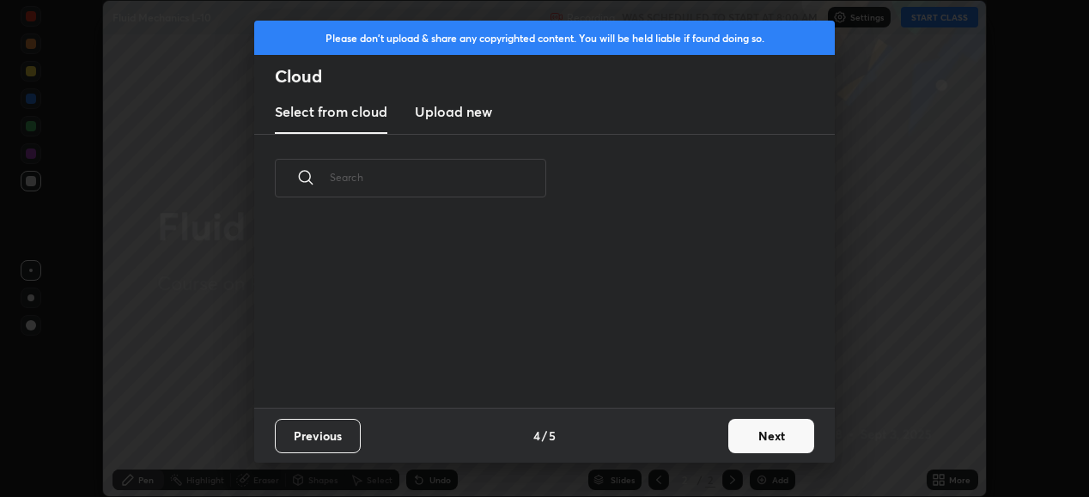 This screenshot has height=497, width=1089. I want to click on input: Search, so click(438, 177).